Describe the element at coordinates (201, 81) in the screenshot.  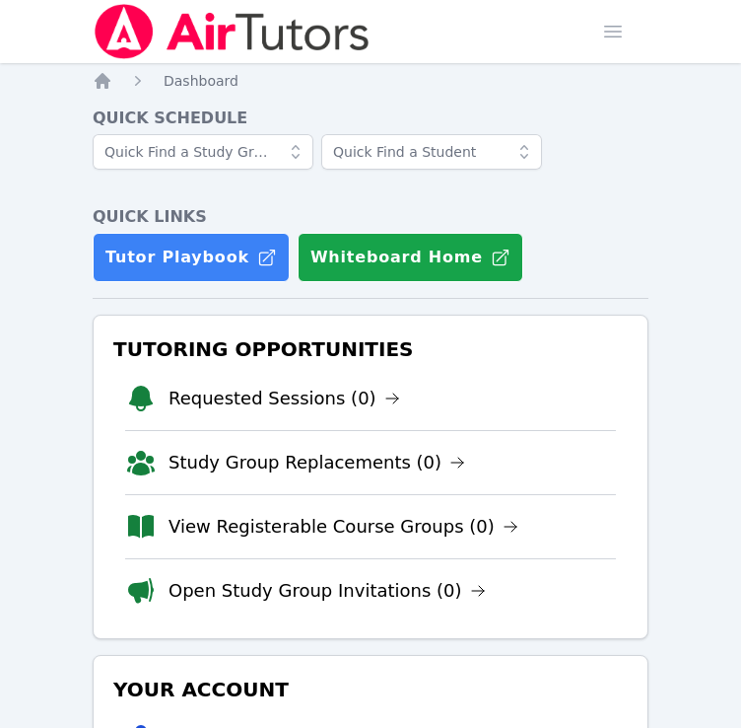
I see `a: Dashboard` at that location.